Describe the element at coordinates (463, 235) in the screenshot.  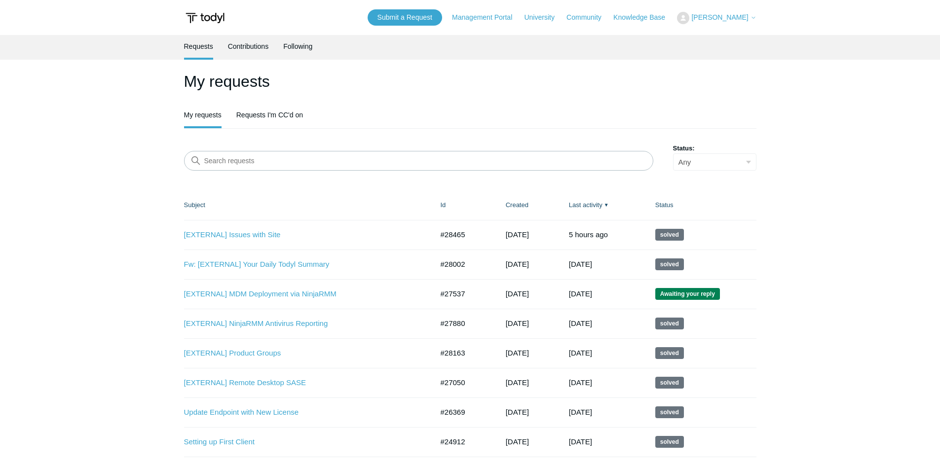
I see `td: #28465` at that location.